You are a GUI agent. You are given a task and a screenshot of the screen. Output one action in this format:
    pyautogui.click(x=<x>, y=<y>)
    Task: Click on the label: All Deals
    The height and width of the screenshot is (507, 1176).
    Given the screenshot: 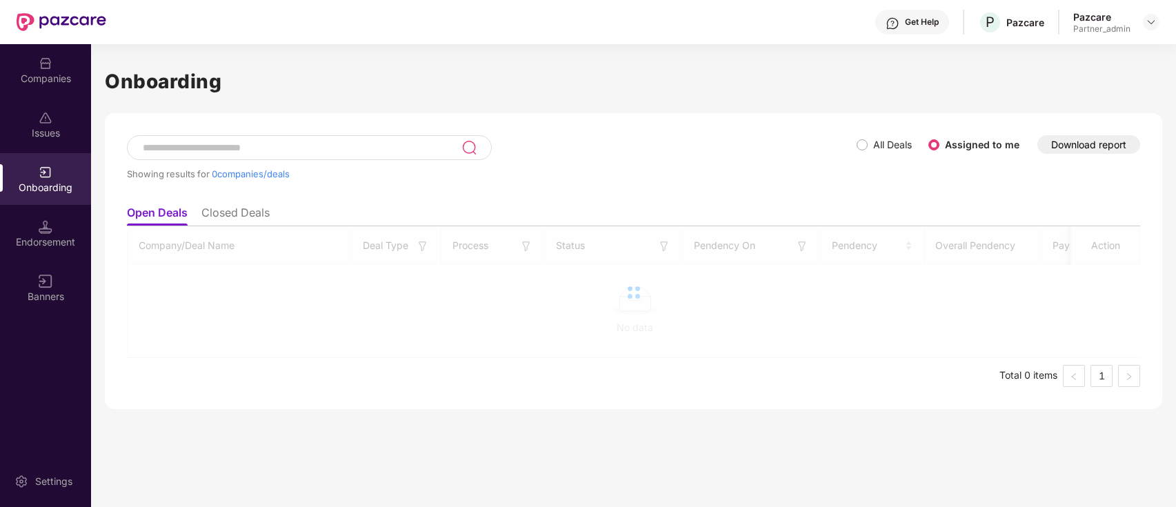 What is the action you would take?
    pyautogui.click(x=893, y=144)
    